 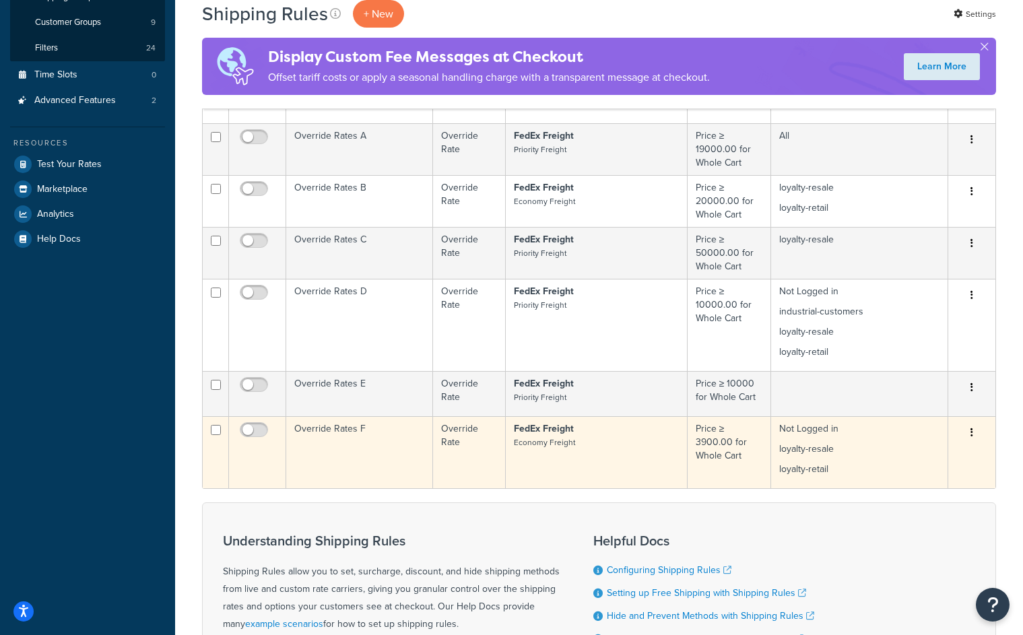 What do you see at coordinates (942, 67) in the screenshot?
I see `a: Learn More` at bounding box center [942, 67].